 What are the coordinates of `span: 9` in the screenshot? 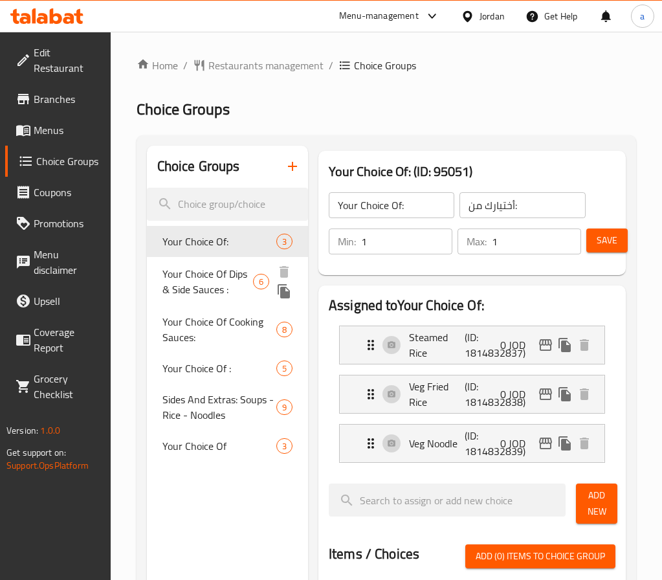 It's located at (284, 407).